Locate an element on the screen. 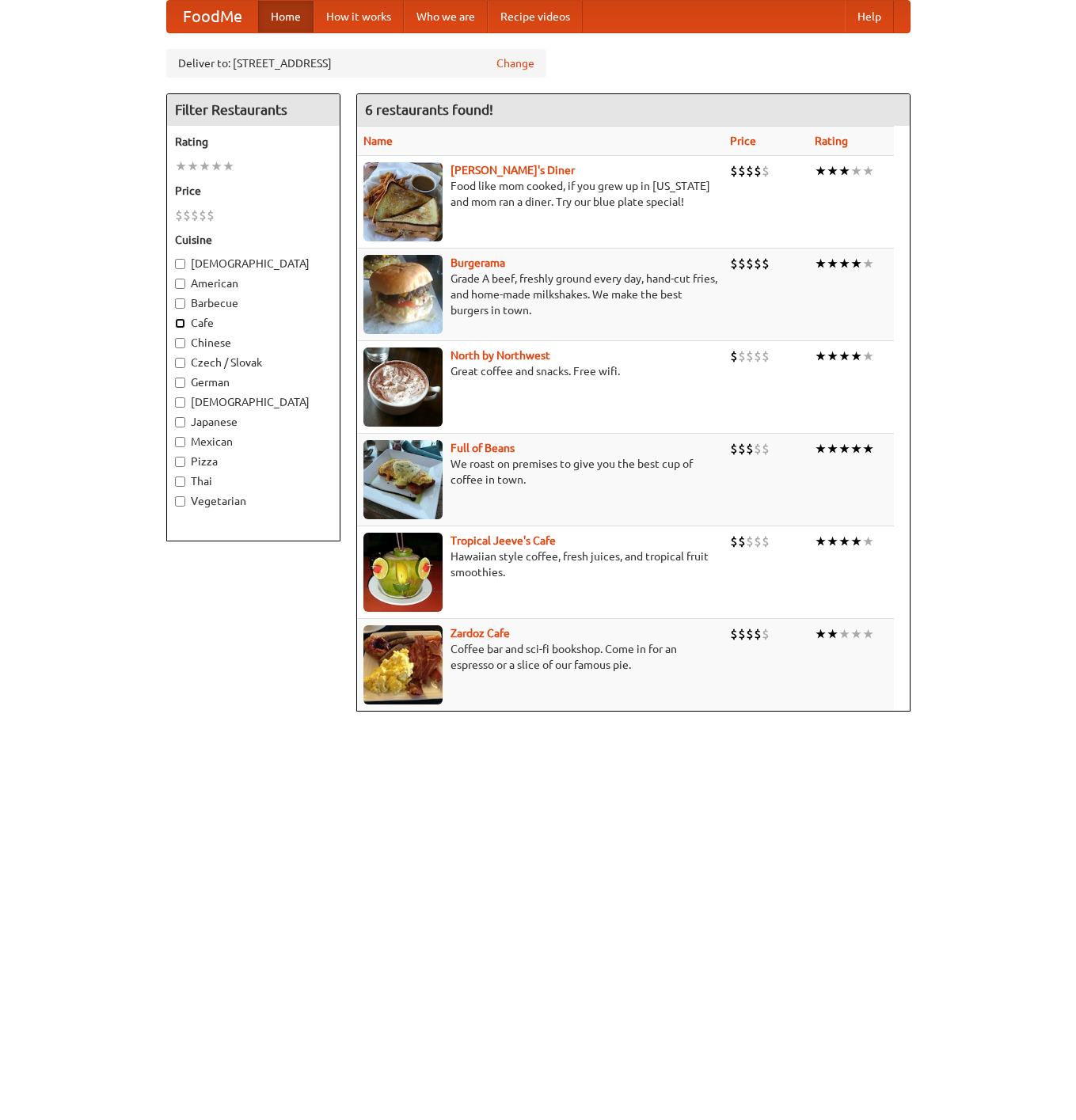 The width and height of the screenshot is (1076, 1120). a: North by Northwest is located at coordinates (501, 355).